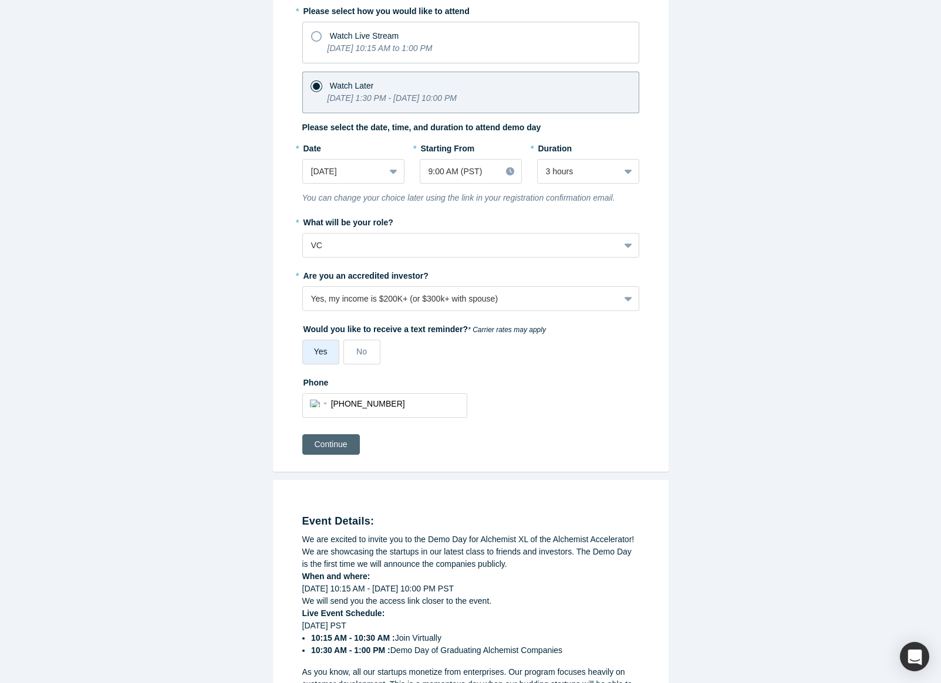 This screenshot has height=683, width=941. What do you see at coordinates (475, 638) in the screenshot?
I see `li: Join Virtually` at bounding box center [475, 638].